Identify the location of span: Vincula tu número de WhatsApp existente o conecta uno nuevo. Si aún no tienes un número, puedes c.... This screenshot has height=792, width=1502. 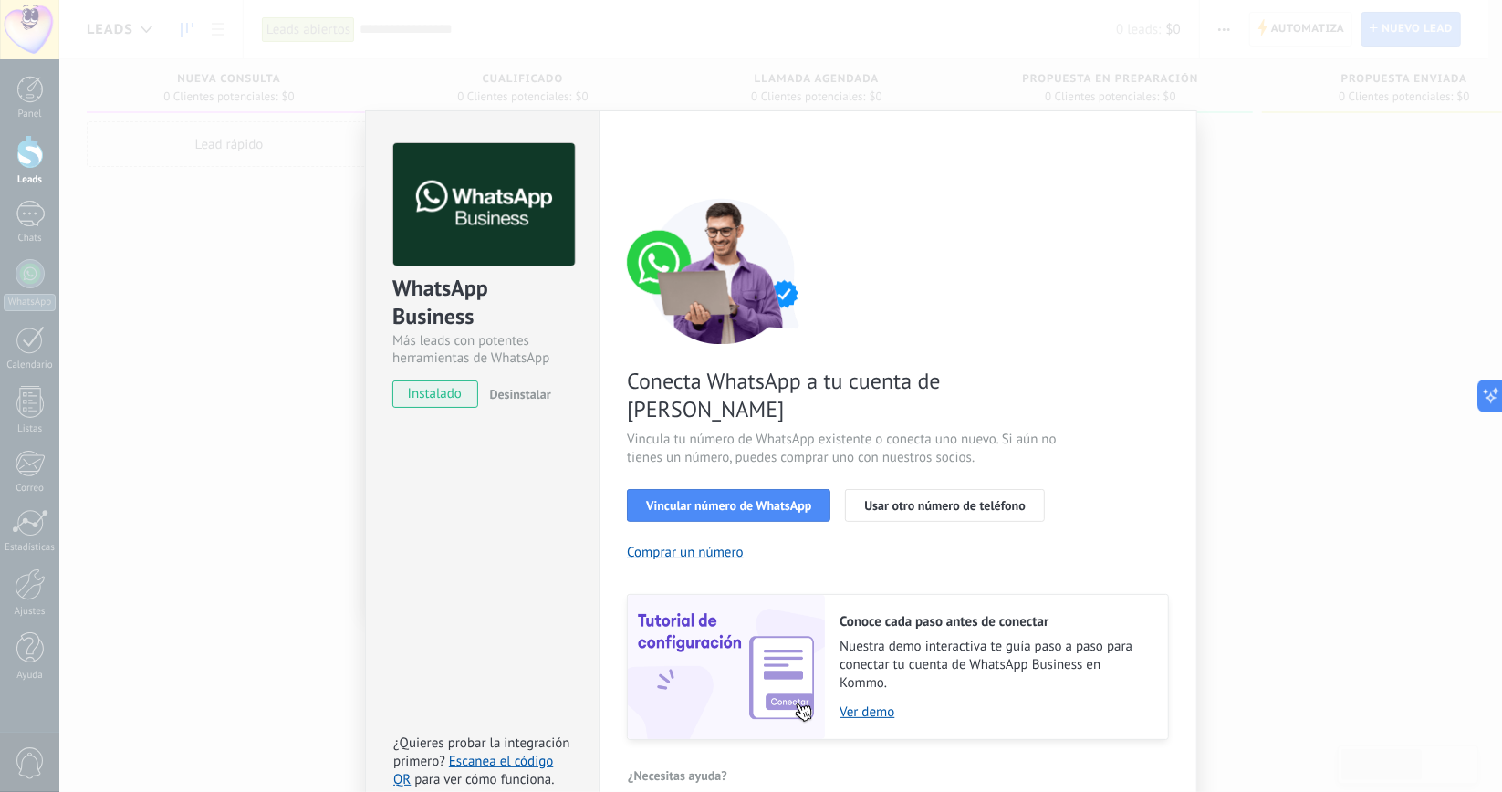
(844, 449).